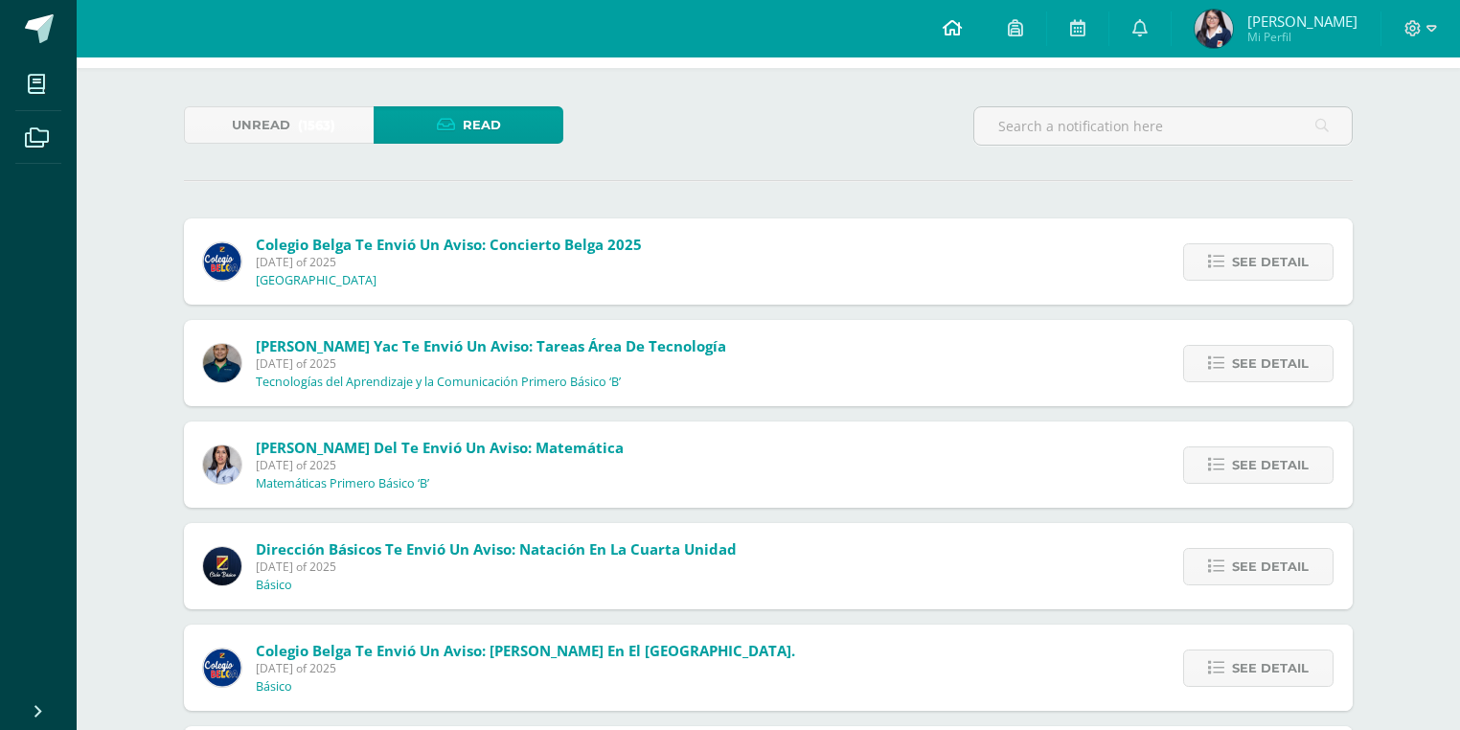 Image resolution: width=1460 pixels, height=730 pixels. What do you see at coordinates (316, 125) in the screenshot?
I see `span: (1563)` at bounding box center [316, 125].